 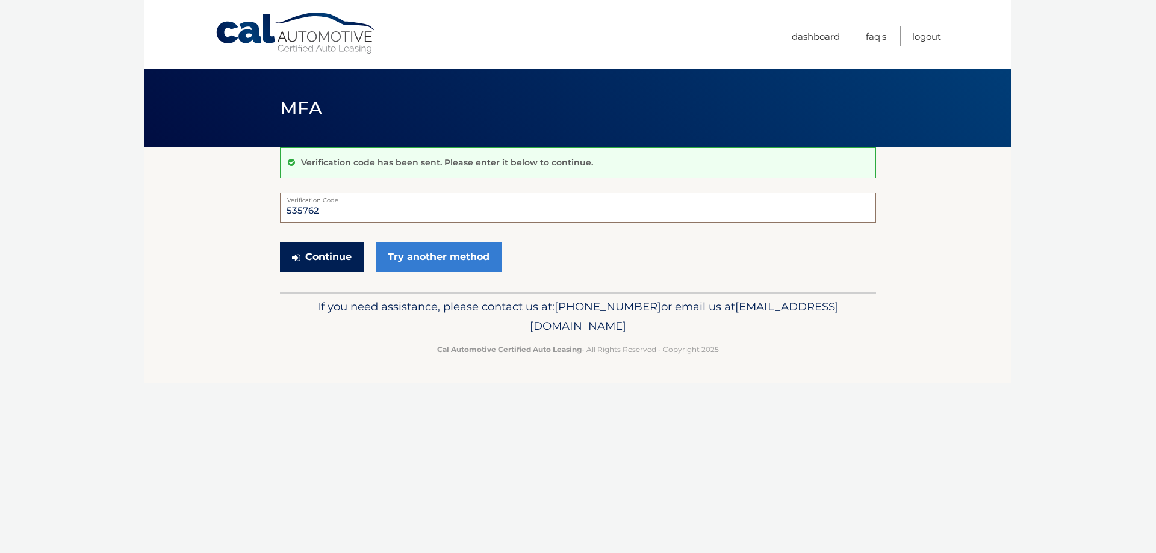 I want to click on input: Verification Code, so click(x=578, y=208).